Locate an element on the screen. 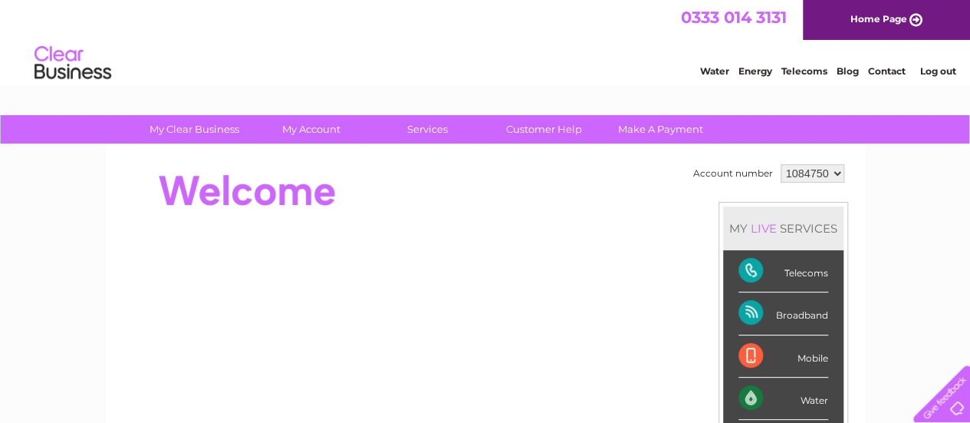  td: Account number is located at coordinates (733, 173).